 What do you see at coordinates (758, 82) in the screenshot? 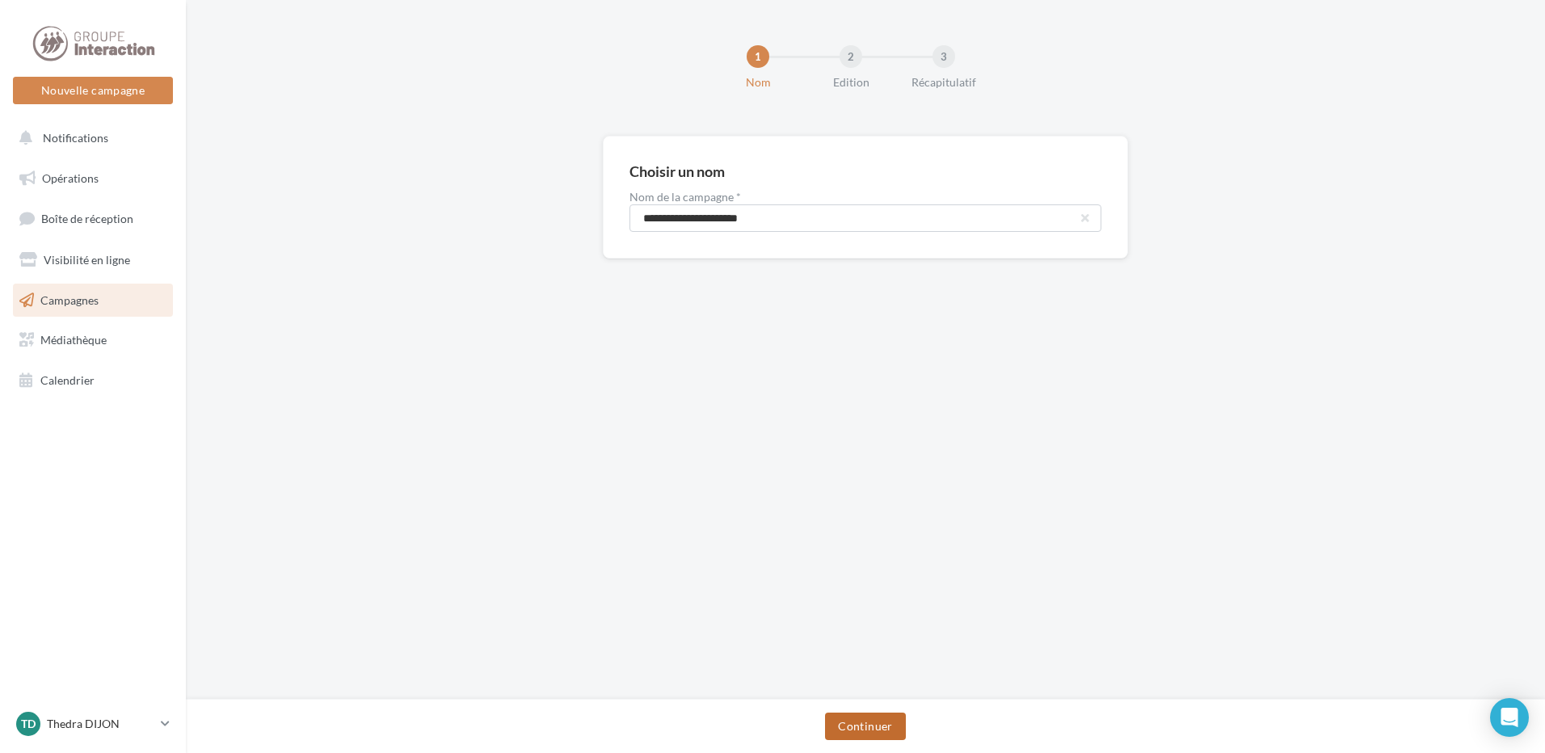
I see `div: Nom` at bounding box center [758, 82].